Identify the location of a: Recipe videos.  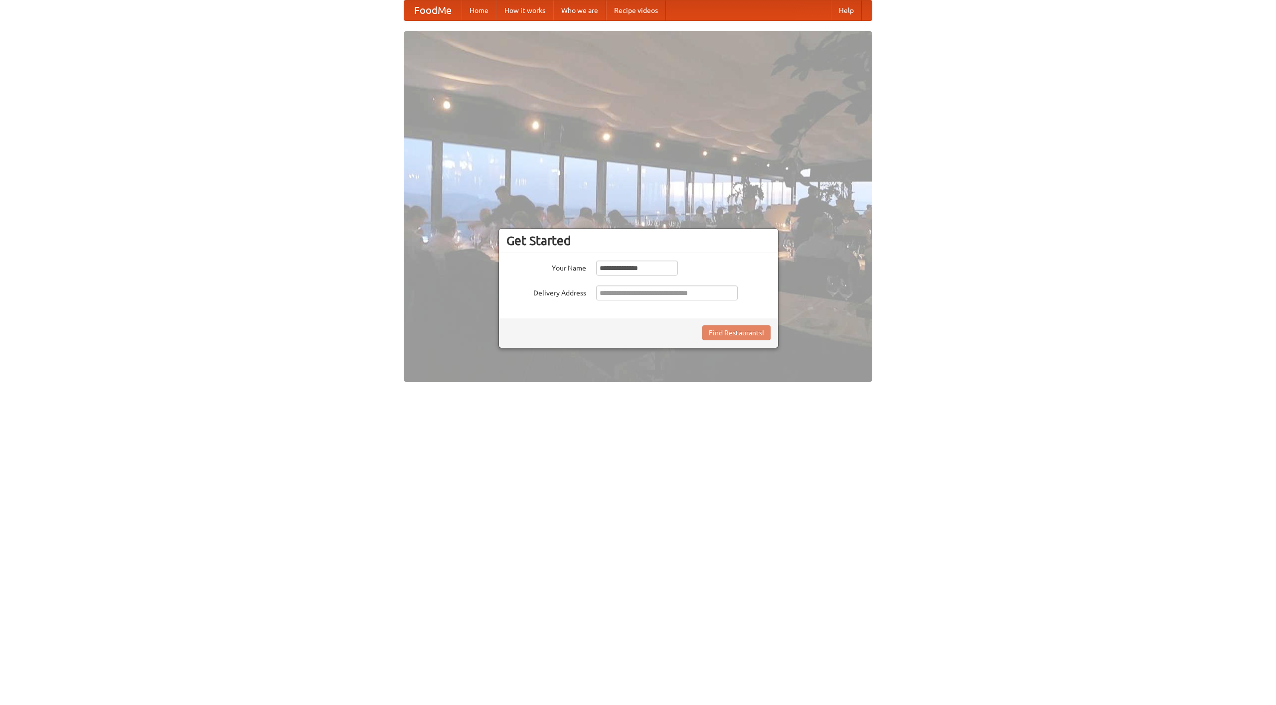
(636, 10).